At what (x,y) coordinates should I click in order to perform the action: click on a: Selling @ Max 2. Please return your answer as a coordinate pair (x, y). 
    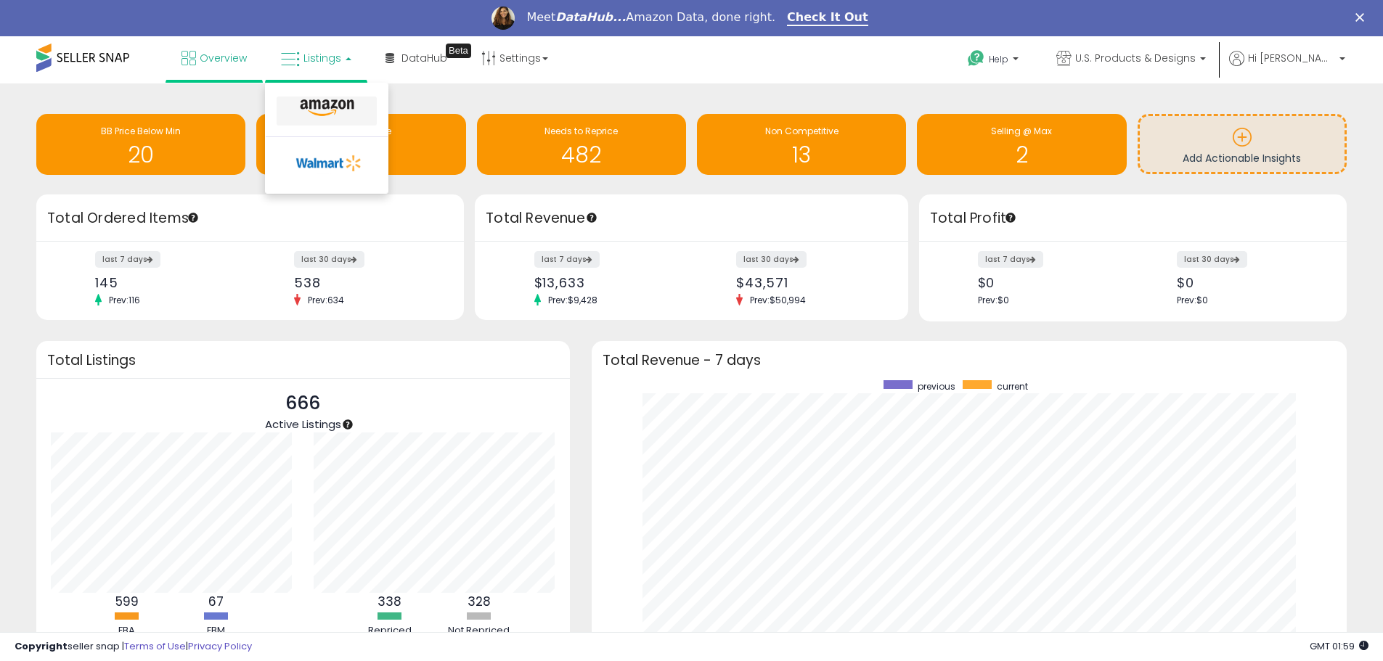
    Looking at the image, I should click on (1021, 144).